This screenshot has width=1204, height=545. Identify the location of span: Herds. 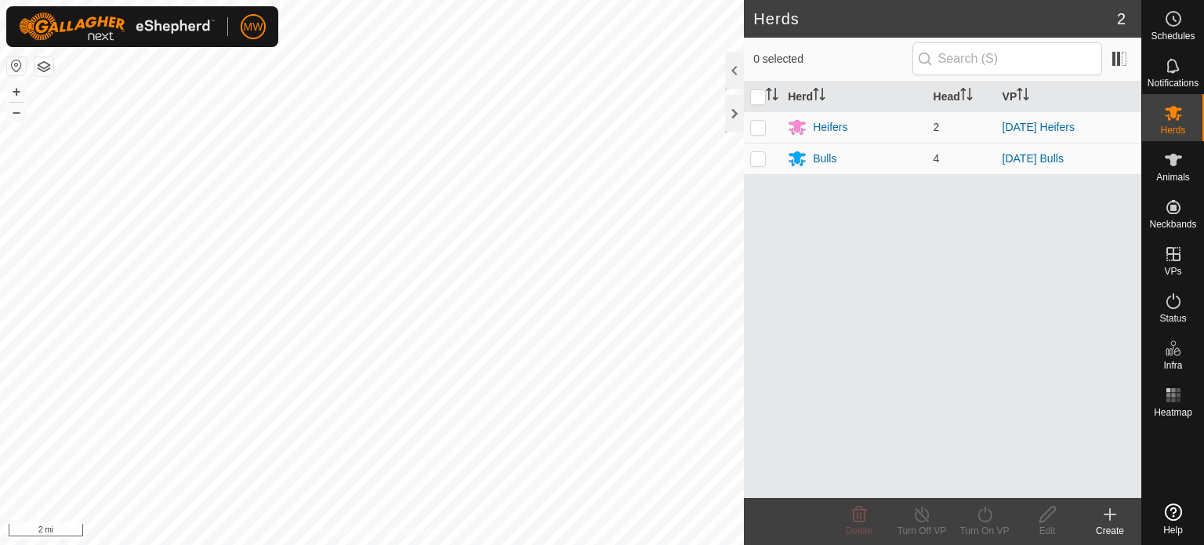
(1173, 130).